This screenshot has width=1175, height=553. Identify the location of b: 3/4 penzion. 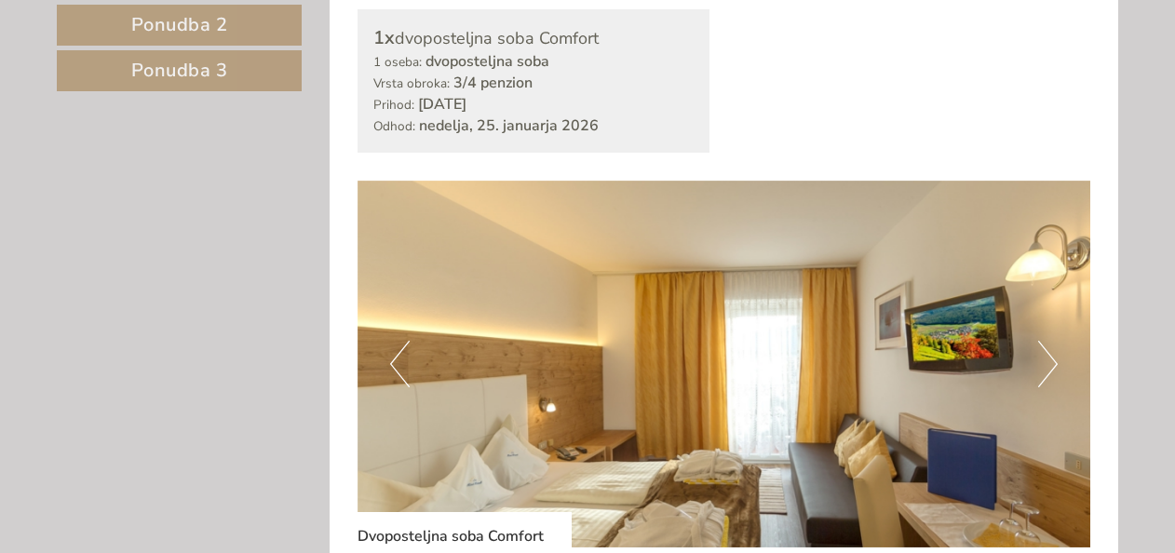
(493, 83).